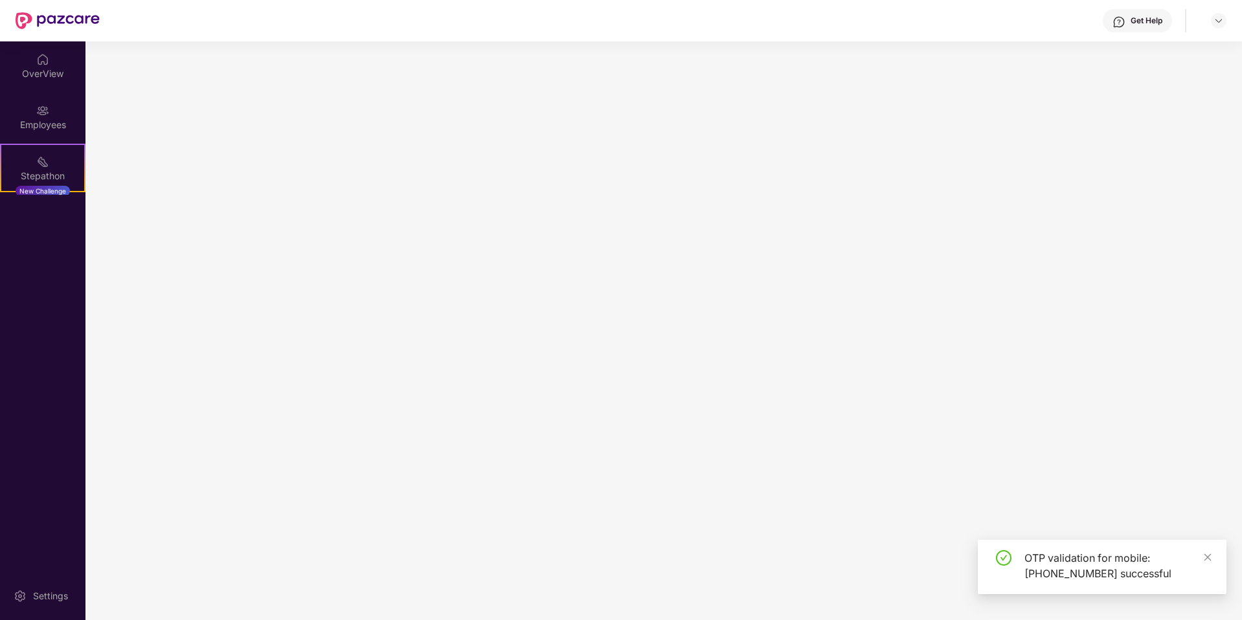 The height and width of the screenshot is (620, 1242). What do you see at coordinates (20, 596) in the screenshot?
I see `img: svg+xml;base64,PHN2ZyBpZD0iU2V0dGluZy0yMHgyMCIgeG1sbnM9Imh0dHA6Ly93d3cudzMub3JnLzIwMDAvc3ZnIiB3aW...` at bounding box center [20, 596].